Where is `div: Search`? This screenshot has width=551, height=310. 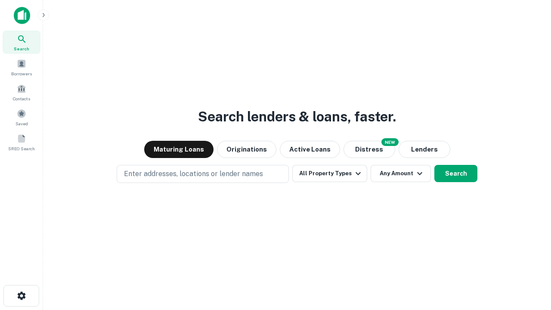
div: Search is located at coordinates (22, 42).